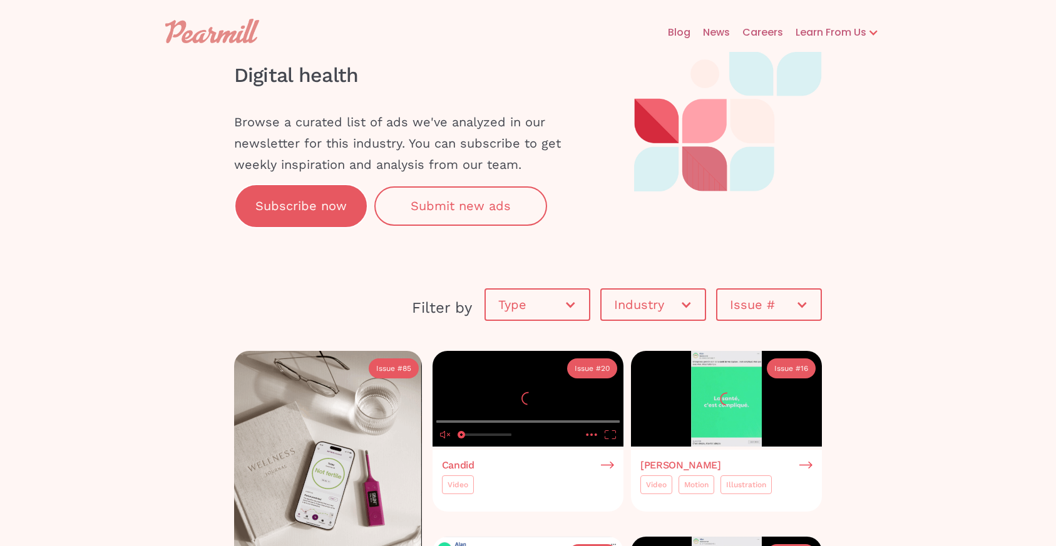 This screenshot has height=546, width=1056. Describe the element at coordinates (673, 33) in the screenshot. I see `a: Blog` at that location.